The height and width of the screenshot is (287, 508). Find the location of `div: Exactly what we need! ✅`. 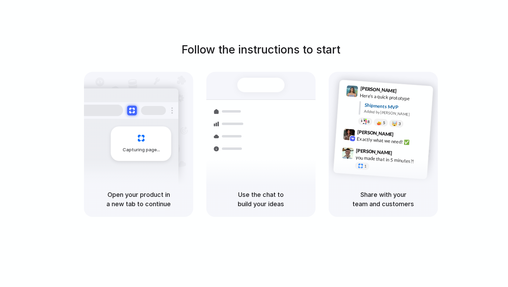

div: Exactly what we need! ✅ is located at coordinates (391, 141).